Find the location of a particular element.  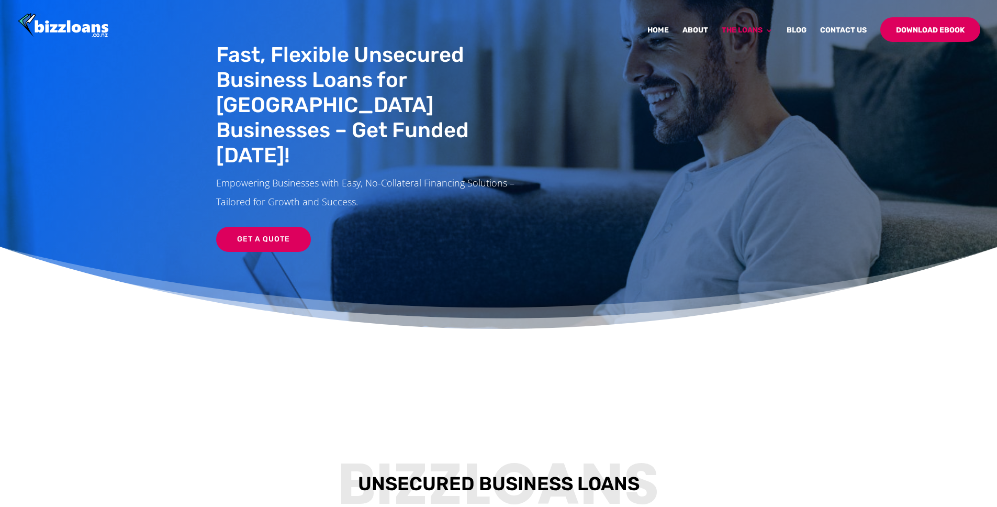

span: Bizzloans is located at coordinates (499, 483).